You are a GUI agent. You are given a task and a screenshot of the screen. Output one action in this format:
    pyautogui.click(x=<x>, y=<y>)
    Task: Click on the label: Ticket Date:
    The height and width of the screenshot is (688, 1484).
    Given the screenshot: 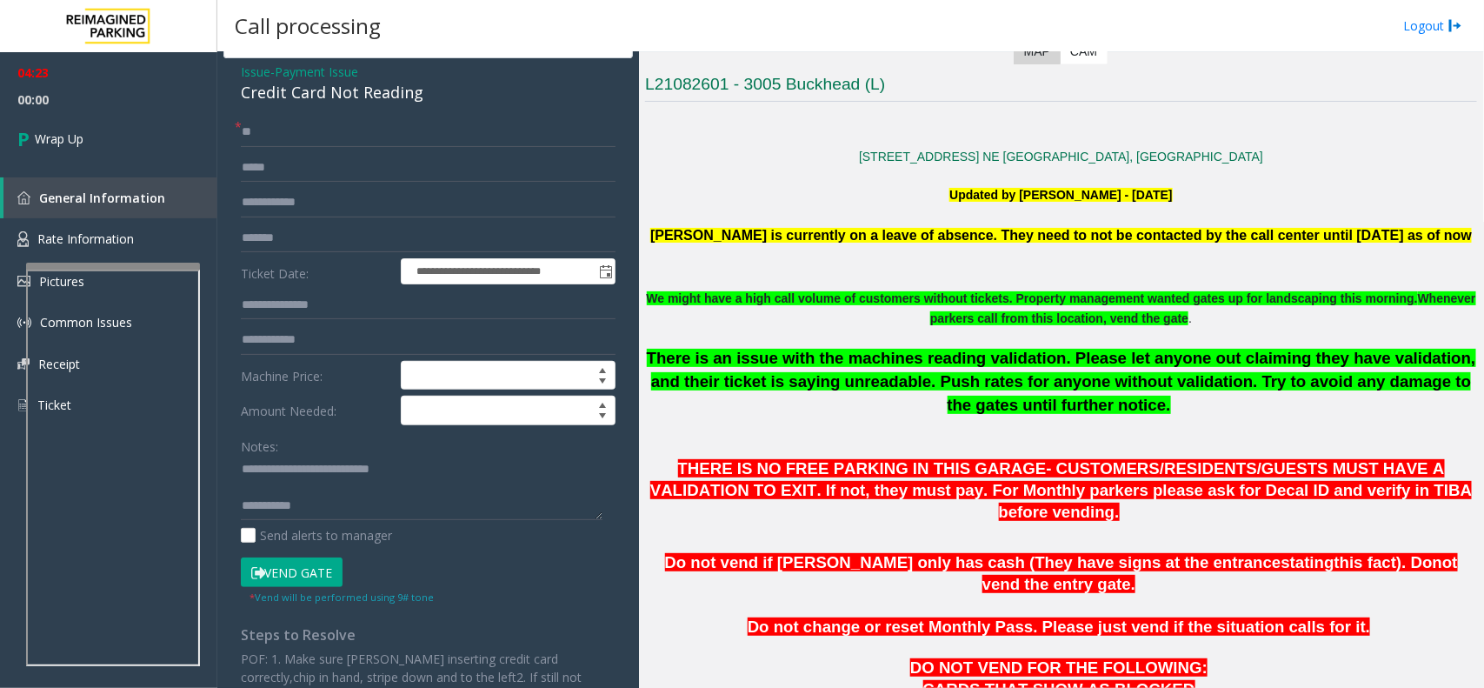 What is the action you would take?
    pyautogui.click(x=317, y=271)
    